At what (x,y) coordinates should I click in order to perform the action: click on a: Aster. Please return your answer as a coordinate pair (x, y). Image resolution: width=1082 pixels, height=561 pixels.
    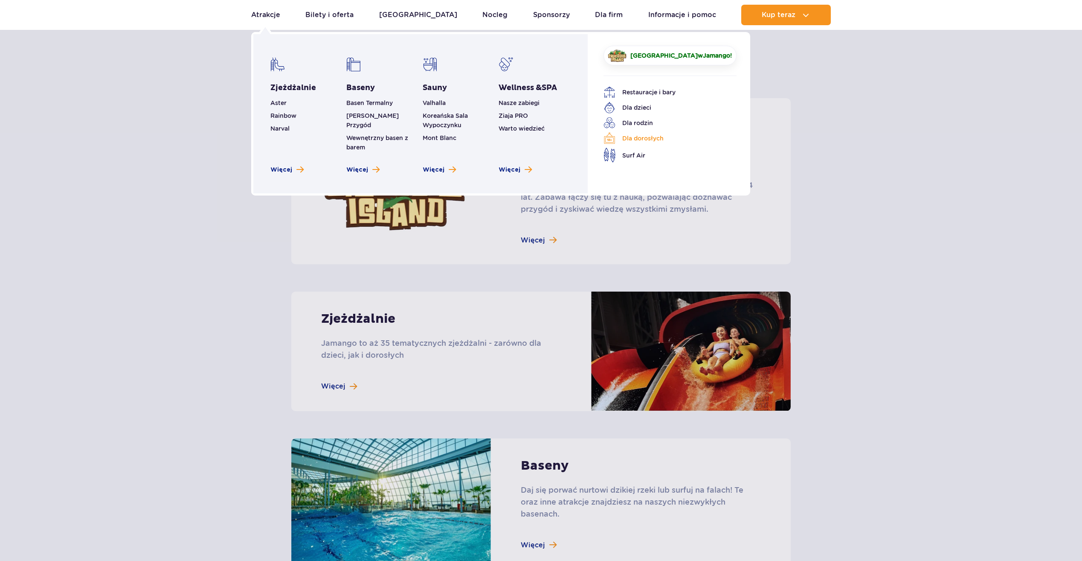
    Looking at the image, I should click on (279, 103).